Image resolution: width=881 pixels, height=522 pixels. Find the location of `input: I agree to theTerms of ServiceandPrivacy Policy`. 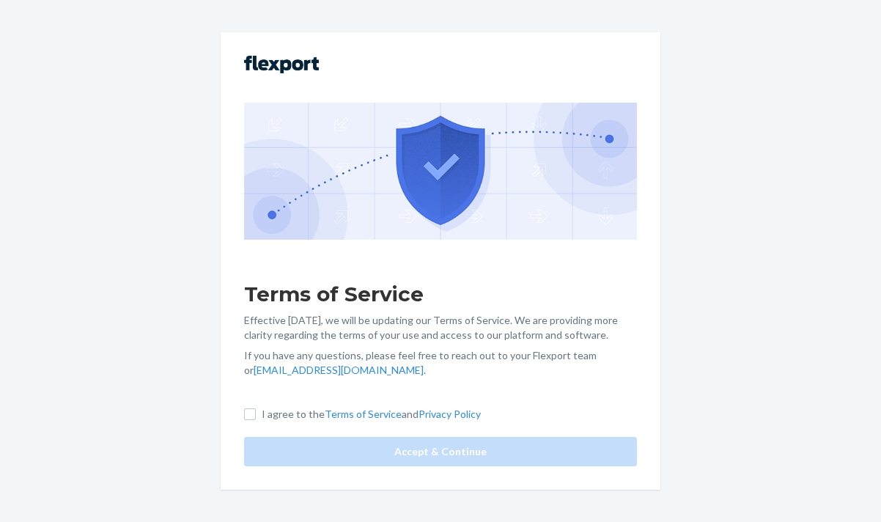

input: I agree to theTerms of ServiceandPrivacy Policy is located at coordinates (250, 414).